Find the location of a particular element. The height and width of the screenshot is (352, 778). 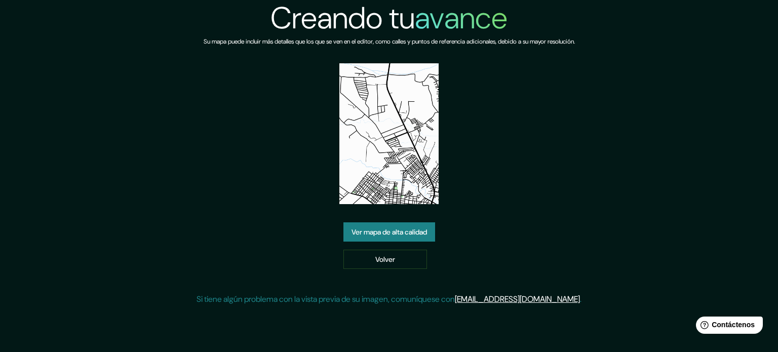

font: Volver is located at coordinates (385, 259).